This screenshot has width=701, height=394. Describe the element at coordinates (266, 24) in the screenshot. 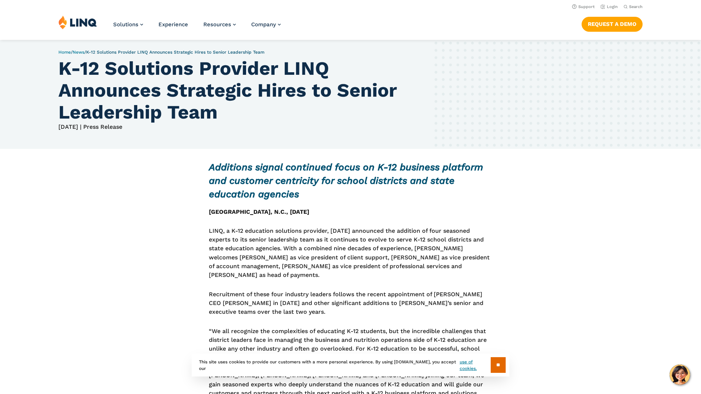

I see `a: Company` at that location.